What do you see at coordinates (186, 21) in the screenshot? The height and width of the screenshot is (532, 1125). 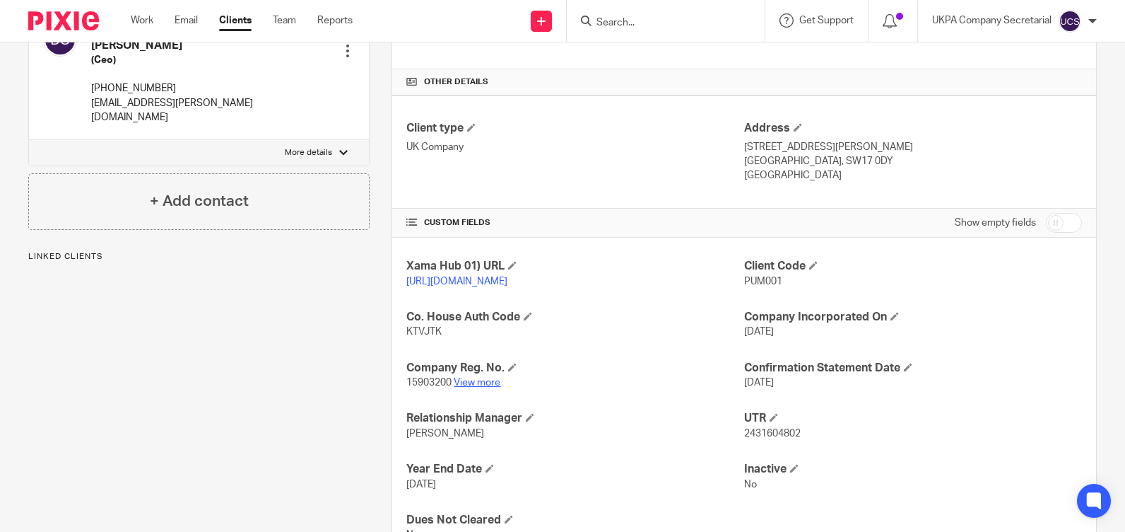 I see `a: Email` at bounding box center [186, 21].